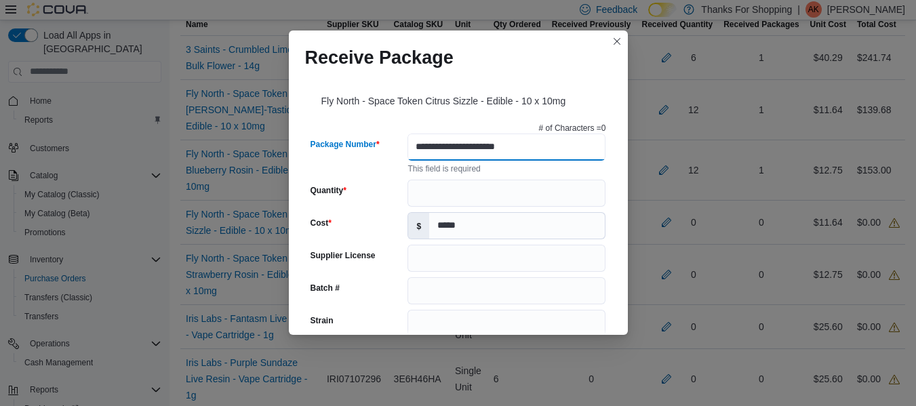 Image resolution: width=916 pixels, height=406 pixels. Describe the element at coordinates (379, 58) in the screenshot. I see `h1: Receive Package` at that location.